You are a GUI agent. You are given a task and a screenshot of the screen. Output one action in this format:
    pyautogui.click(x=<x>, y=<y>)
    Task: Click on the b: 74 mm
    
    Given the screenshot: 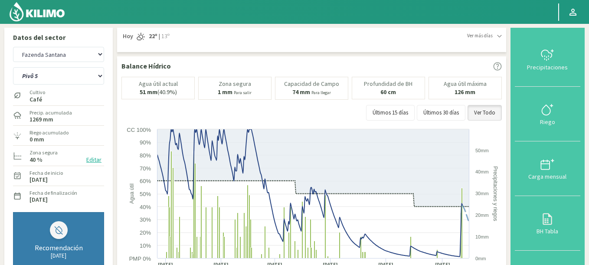 What is the action you would take?
    pyautogui.click(x=301, y=92)
    